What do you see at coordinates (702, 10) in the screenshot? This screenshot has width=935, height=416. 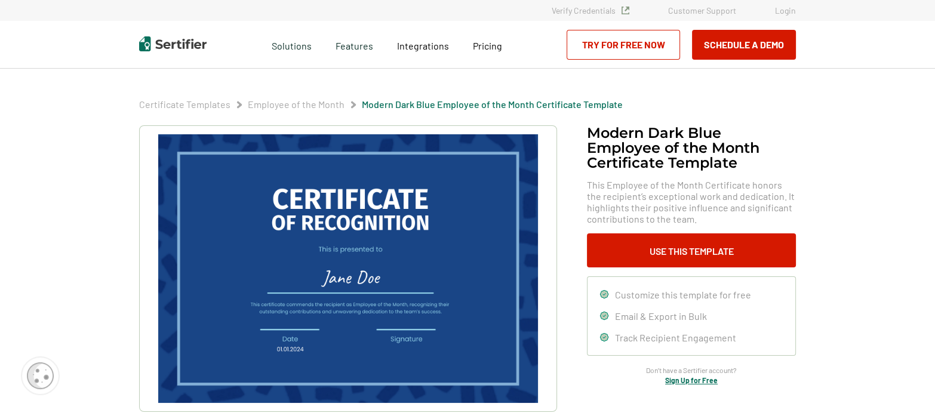 I see `a: Customer Support` at bounding box center [702, 10].